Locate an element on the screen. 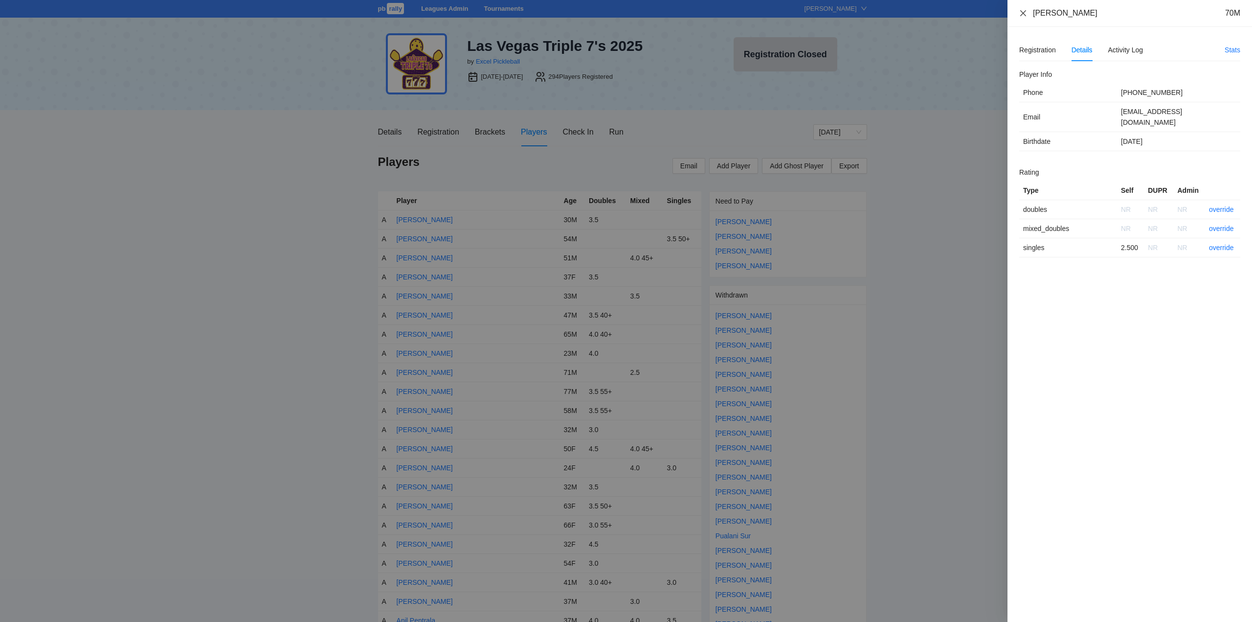 This screenshot has width=1252, height=622. h2: Player Info is located at coordinates (1130, 74).